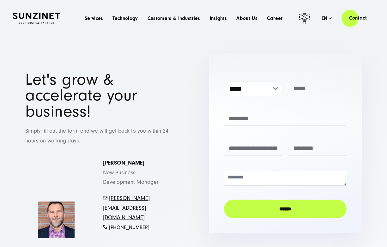 This screenshot has width=387, height=247. What do you see at coordinates (125, 18) in the screenshot?
I see `a: Technology` at bounding box center [125, 18].